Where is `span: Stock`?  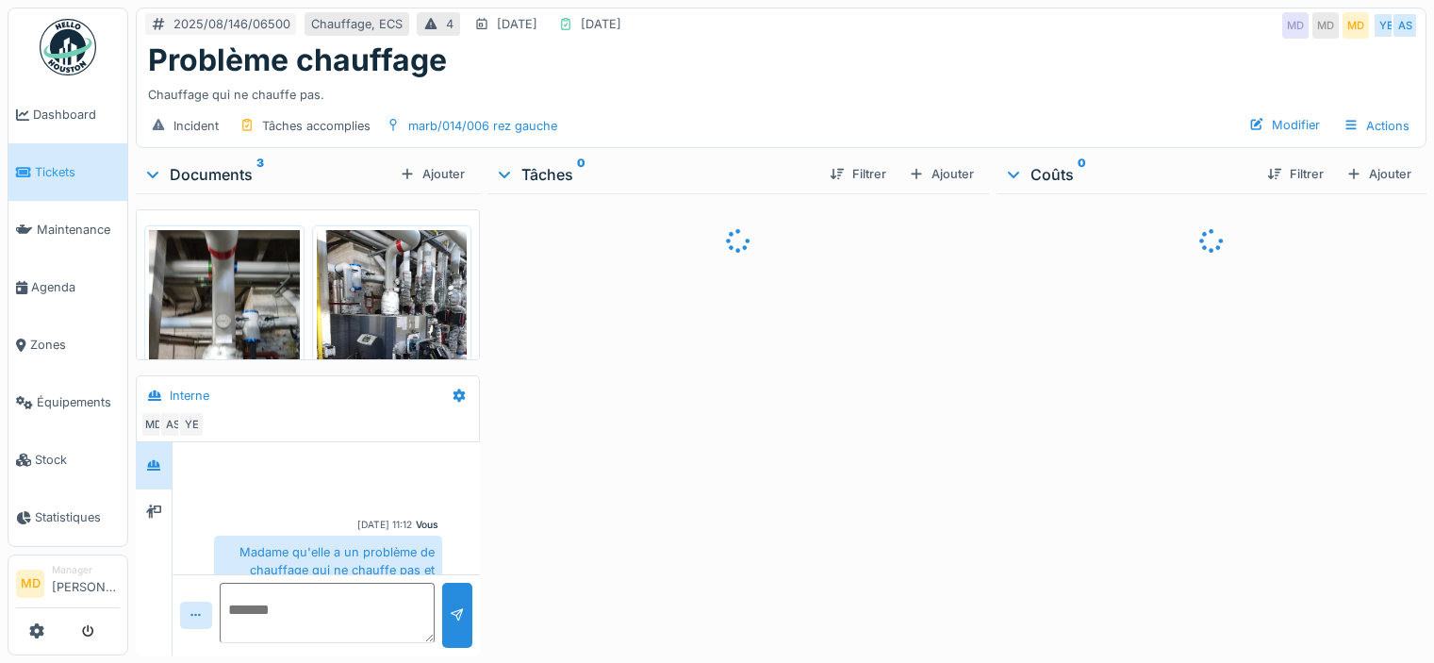 span: Stock is located at coordinates (77, 459).